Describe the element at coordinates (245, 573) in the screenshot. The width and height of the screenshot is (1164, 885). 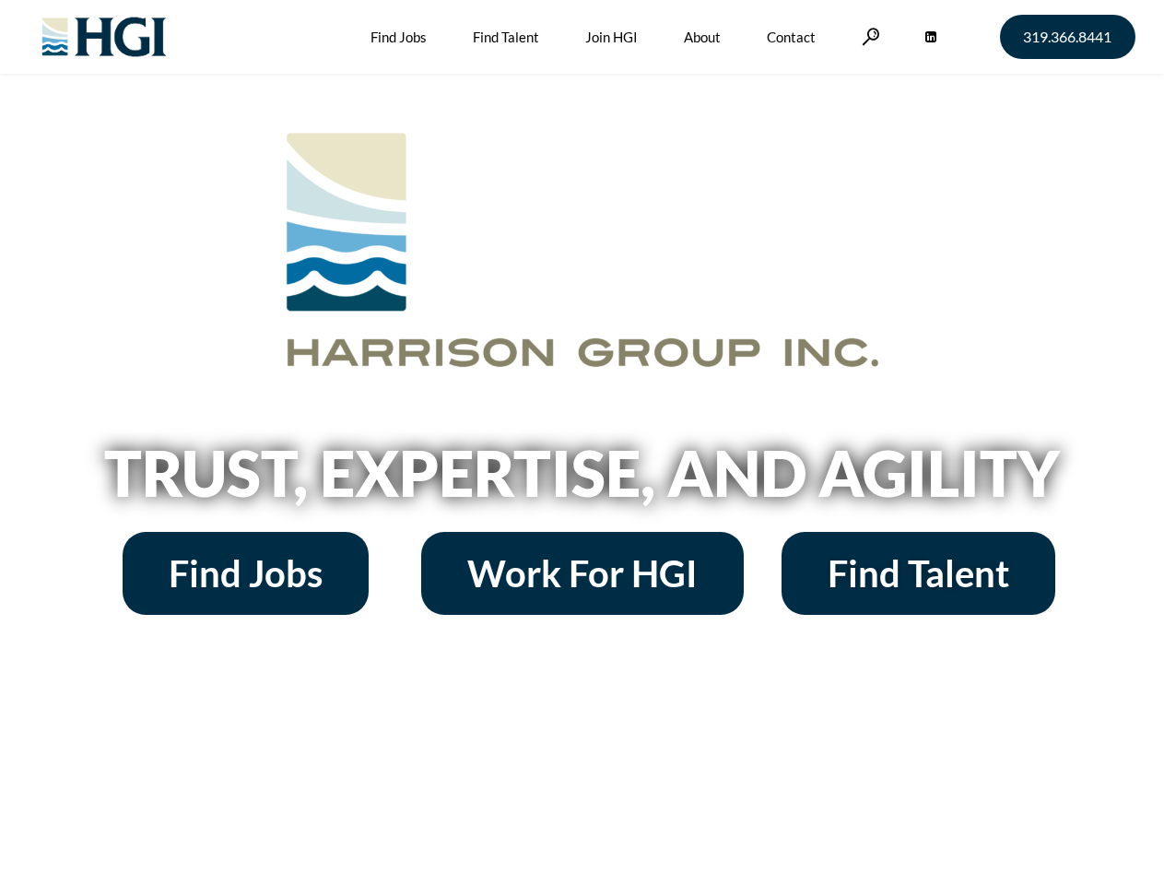
I see `a: Find Jobs` at that location.